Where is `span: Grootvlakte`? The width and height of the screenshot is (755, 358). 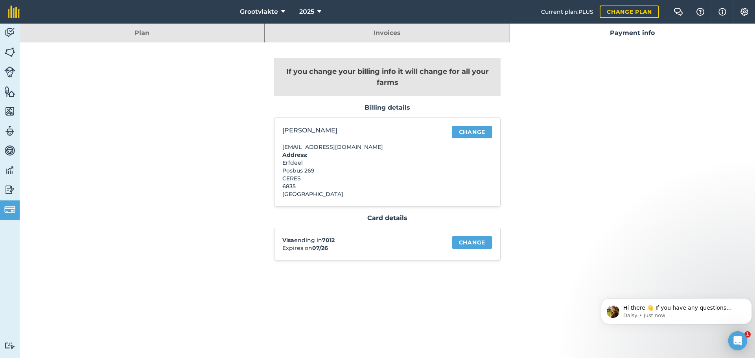
span: Grootvlakte is located at coordinates (259, 12).